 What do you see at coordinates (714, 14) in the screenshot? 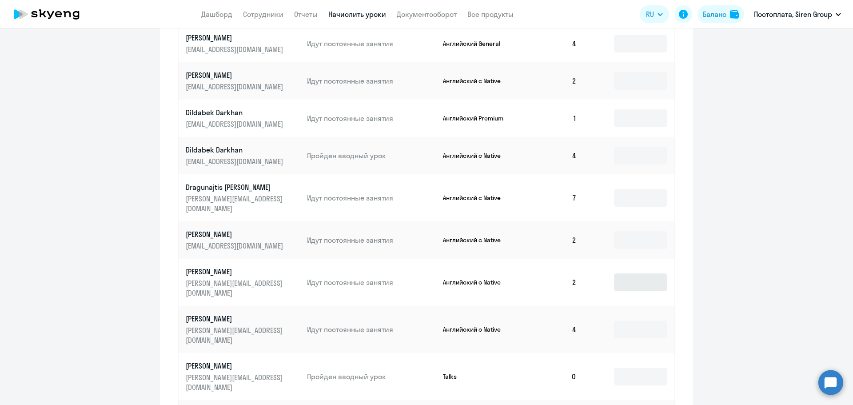
I see `div: Баланс` at bounding box center [714, 14].